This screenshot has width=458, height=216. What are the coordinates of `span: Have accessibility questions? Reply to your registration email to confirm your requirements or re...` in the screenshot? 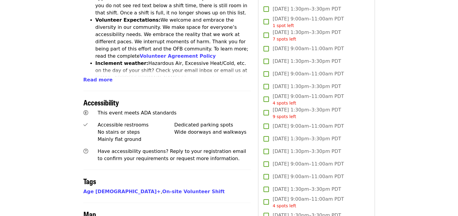 It's located at (171, 155).